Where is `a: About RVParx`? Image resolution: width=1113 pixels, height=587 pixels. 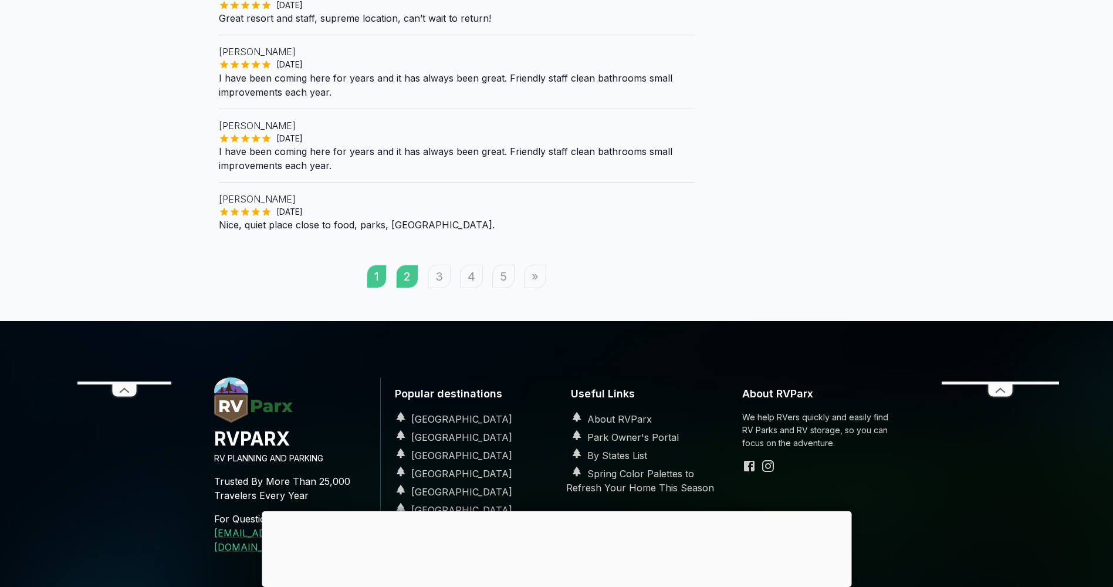
a: About RVParx is located at coordinates (609, 419).